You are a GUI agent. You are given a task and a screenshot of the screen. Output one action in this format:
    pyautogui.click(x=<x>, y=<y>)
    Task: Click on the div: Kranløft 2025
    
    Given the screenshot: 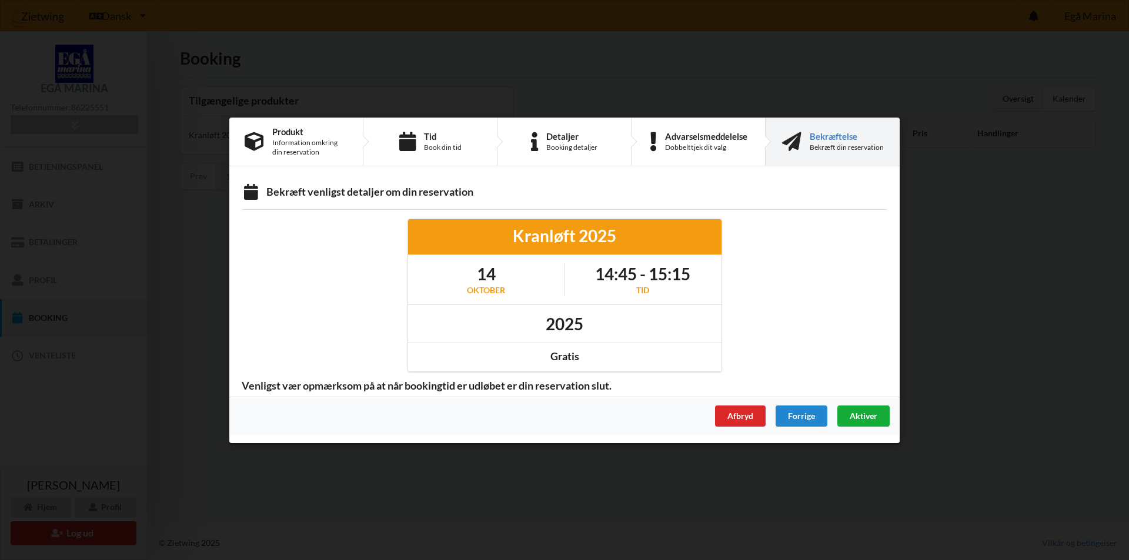 What is the action you would take?
    pyautogui.click(x=564, y=236)
    